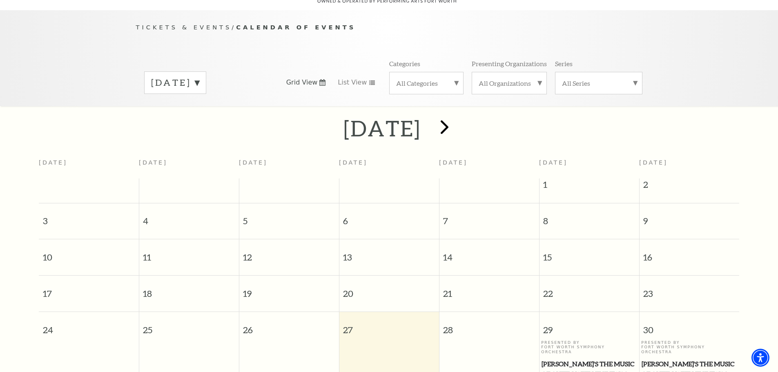 Image resolution: width=778 pixels, height=372 pixels. Describe the element at coordinates (89, 289) in the screenshot. I see `span: 17` at that location.